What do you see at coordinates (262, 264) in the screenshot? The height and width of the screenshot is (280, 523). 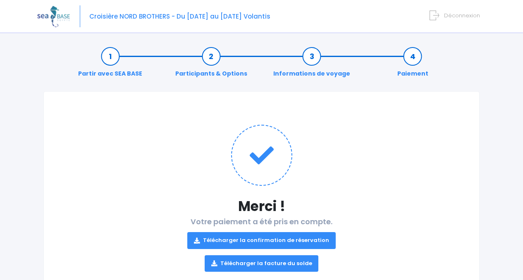 I see `a: Télécharger la facture du solde` at bounding box center [262, 264].